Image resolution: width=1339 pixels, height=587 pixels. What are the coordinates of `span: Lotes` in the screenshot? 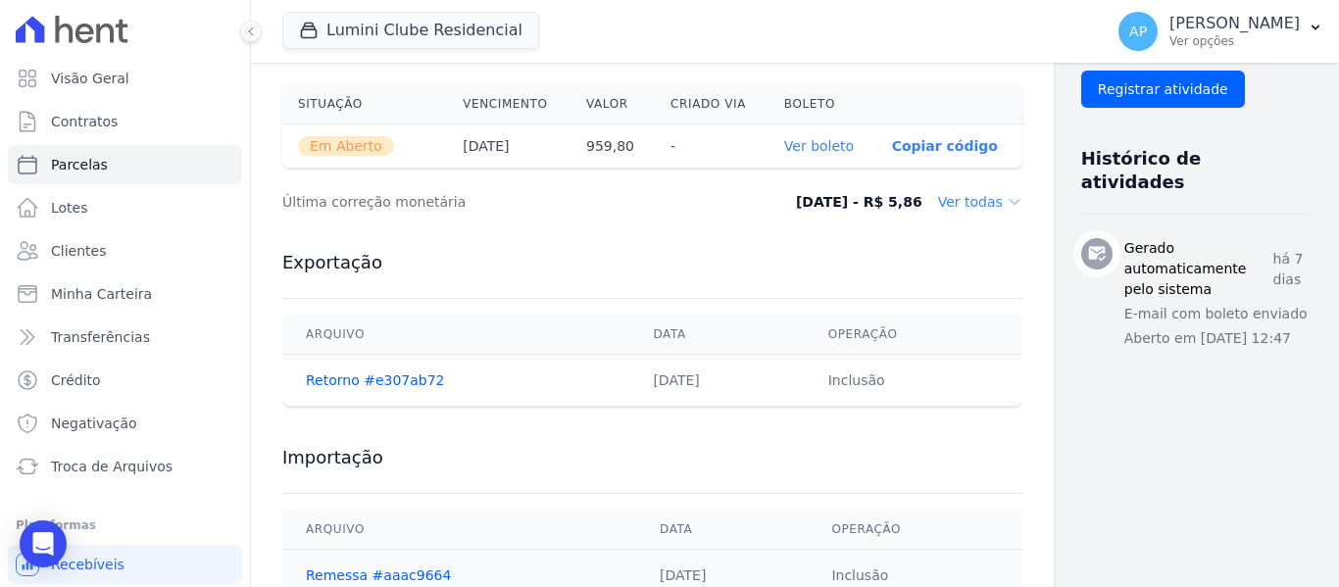 It's located at (70, 208).